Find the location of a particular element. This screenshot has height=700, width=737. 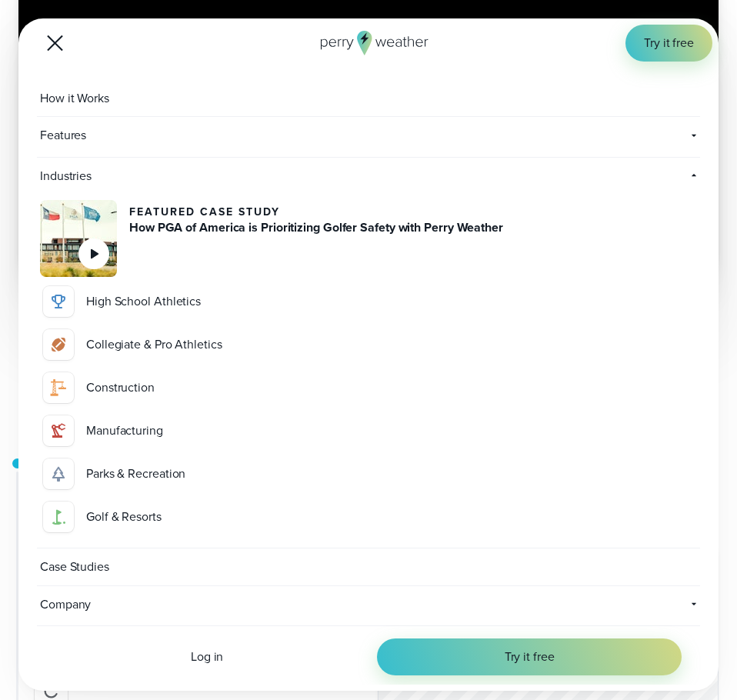

div: Construction is located at coordinates (390, 388).